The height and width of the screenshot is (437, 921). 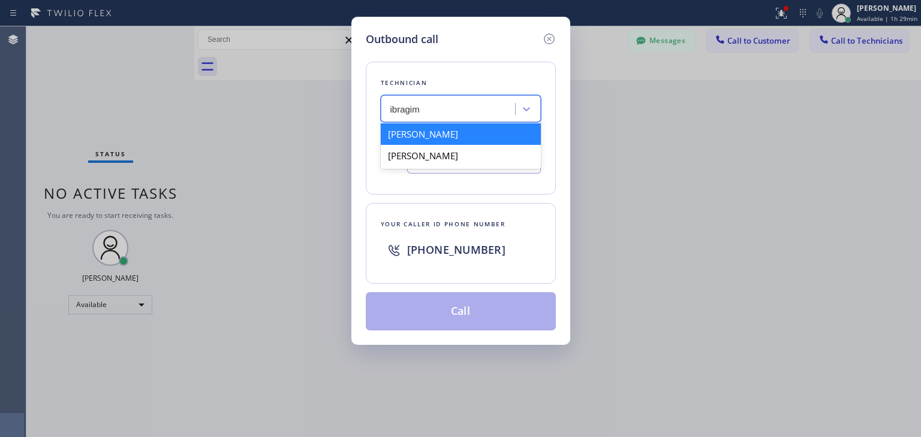 I want to click on h5: Outbound call, so click(x=402, y=39).